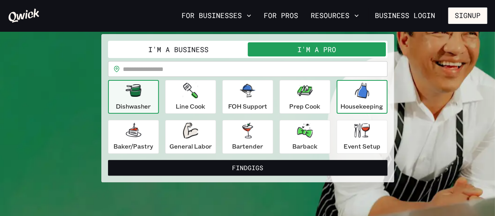  I want to click on button: Prep Cook, so click(305, 97).